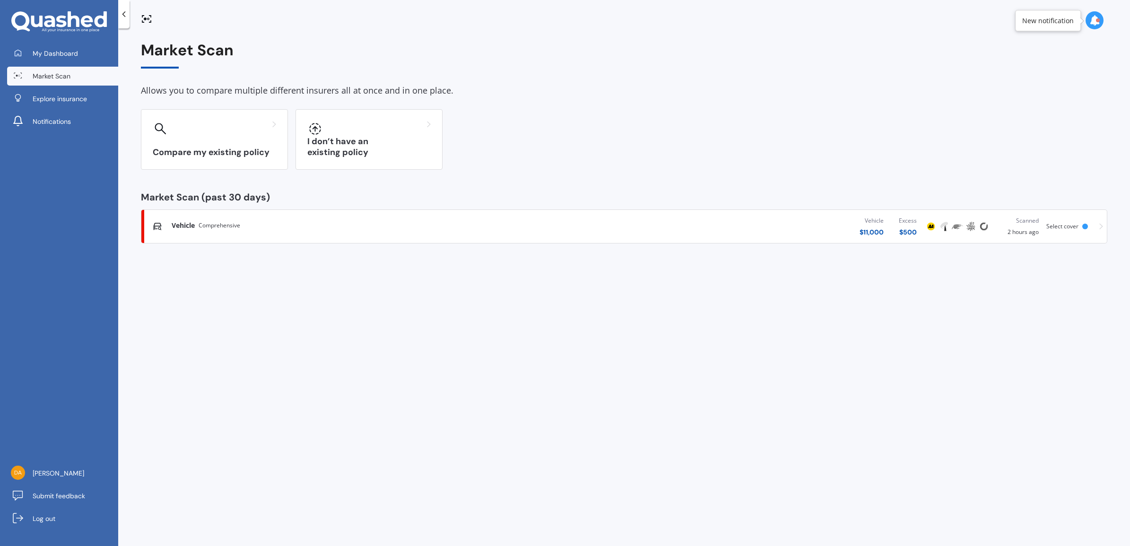 This screenshot has height=546, width=1130. What do you see at coordinates (369, 147) in the screenshot?
I see `h3: I don’t have an existing policy` at bounding box center [369, 147].